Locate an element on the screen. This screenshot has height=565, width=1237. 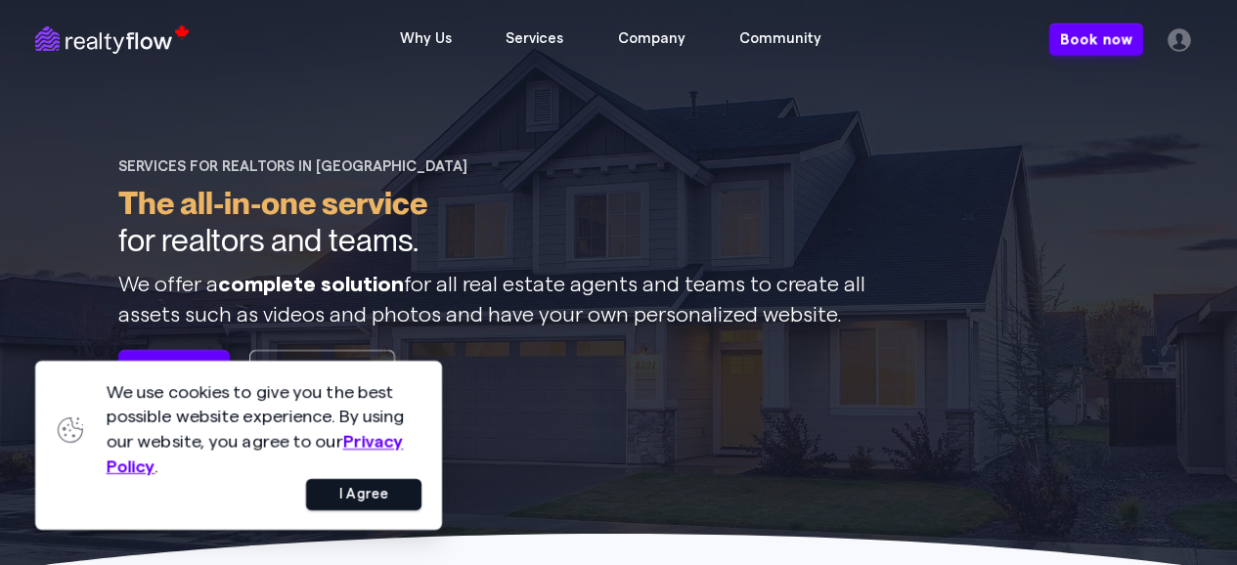
span: Community is located at coordinates (780, 39).